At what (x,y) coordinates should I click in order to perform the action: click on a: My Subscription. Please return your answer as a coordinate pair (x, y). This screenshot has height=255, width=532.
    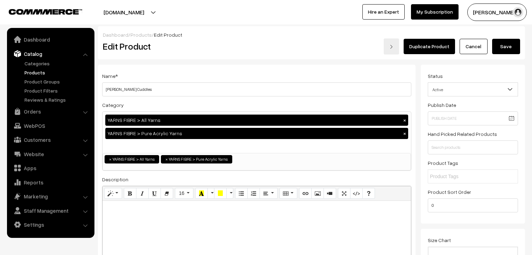
    Looking at the image, I should click on (435, 12).